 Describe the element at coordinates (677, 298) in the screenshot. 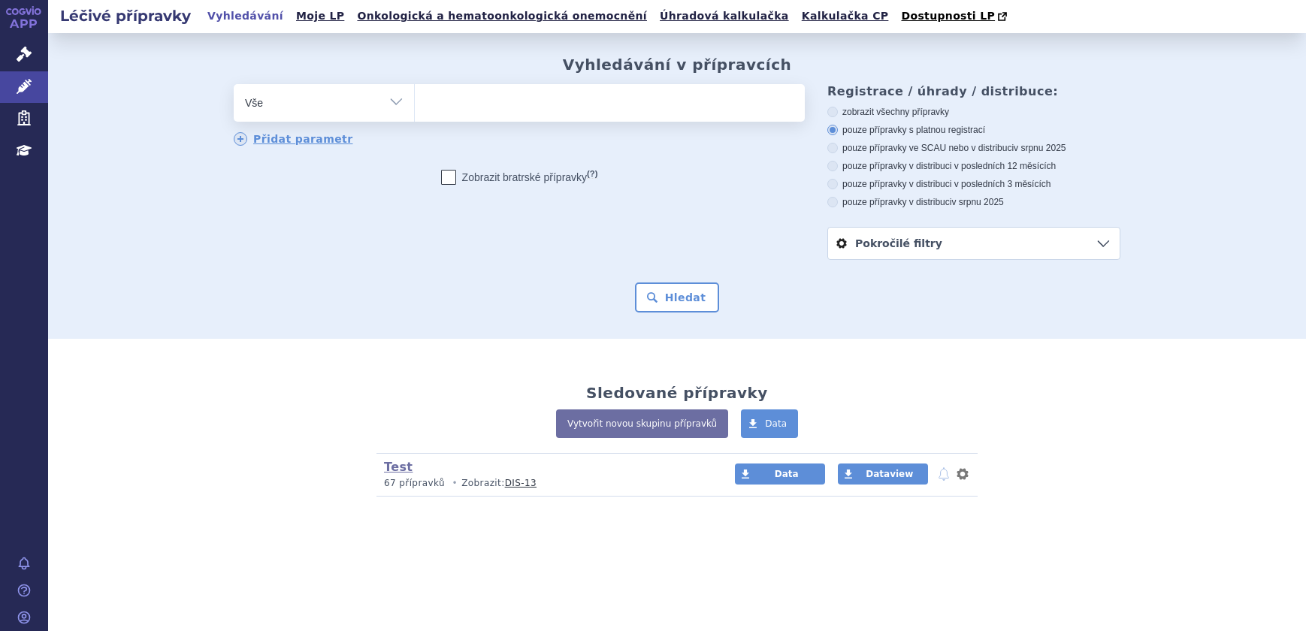

I see `button: Hledat` at that location.